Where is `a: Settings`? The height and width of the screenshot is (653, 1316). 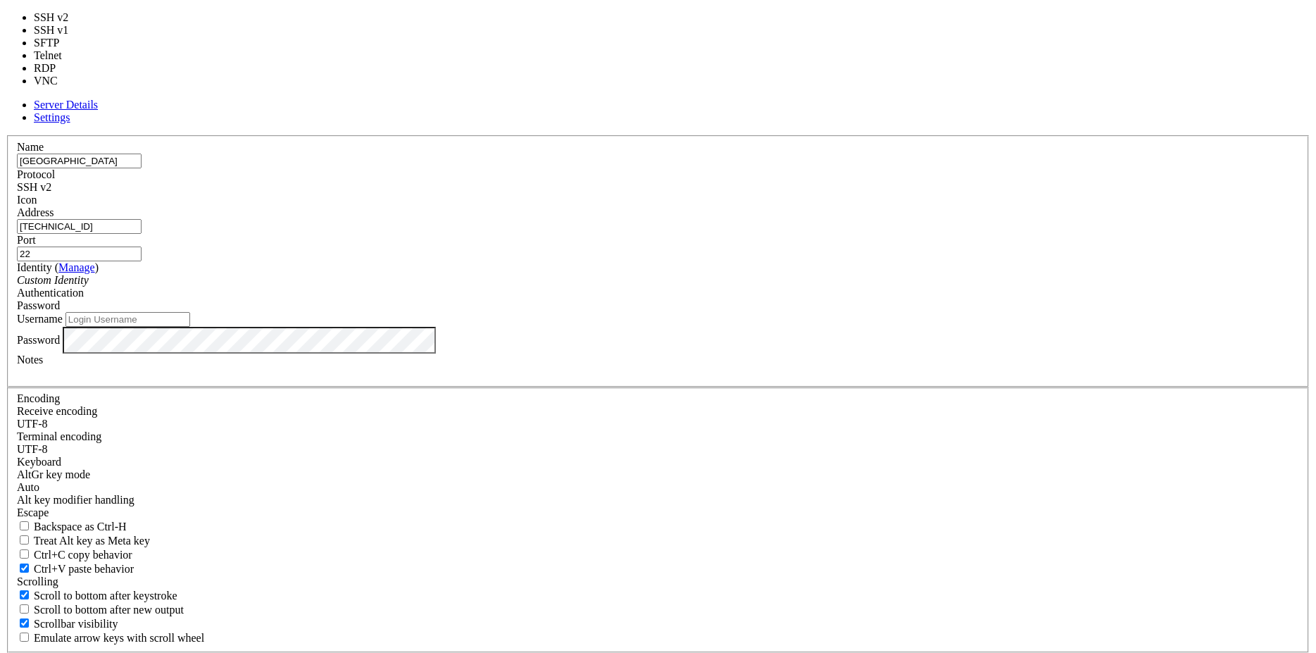 a: Settings is located at coordinates (52, 117).